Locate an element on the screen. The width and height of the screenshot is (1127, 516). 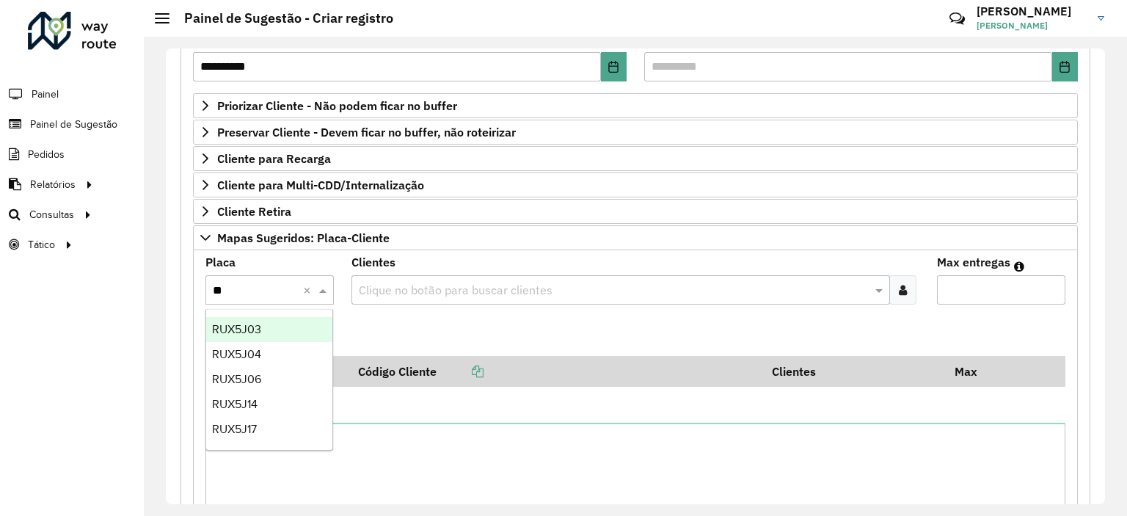
em: Máximo de clientes que serão colocados na mesma rota com os clientes informados is located at coordinates (1019, 266).